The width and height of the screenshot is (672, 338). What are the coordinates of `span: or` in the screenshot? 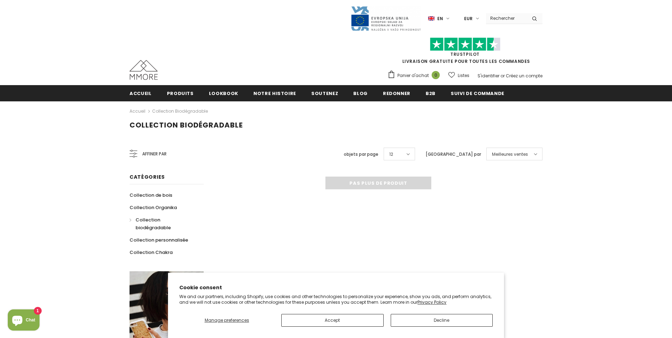 It's located at (503, 76).